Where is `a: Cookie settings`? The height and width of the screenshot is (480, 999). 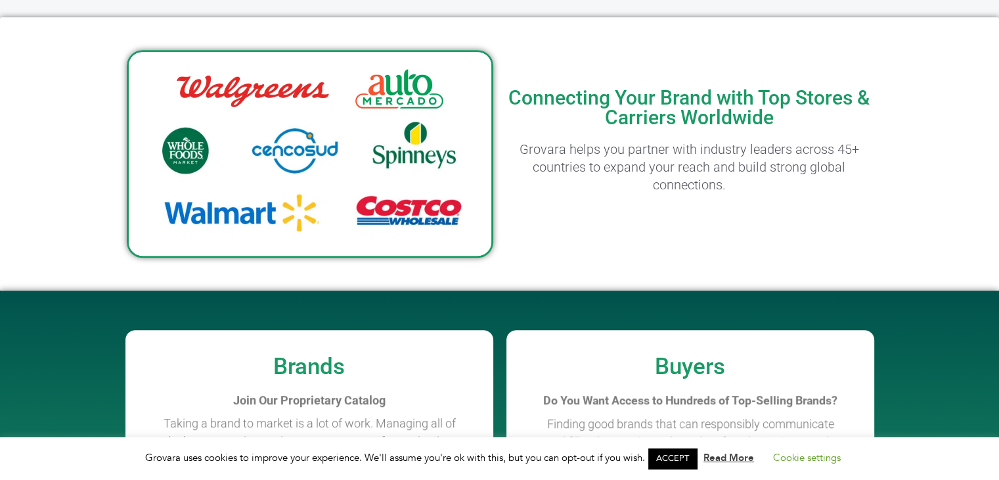 a: Cookie settings is located at coordinates (807, 457).